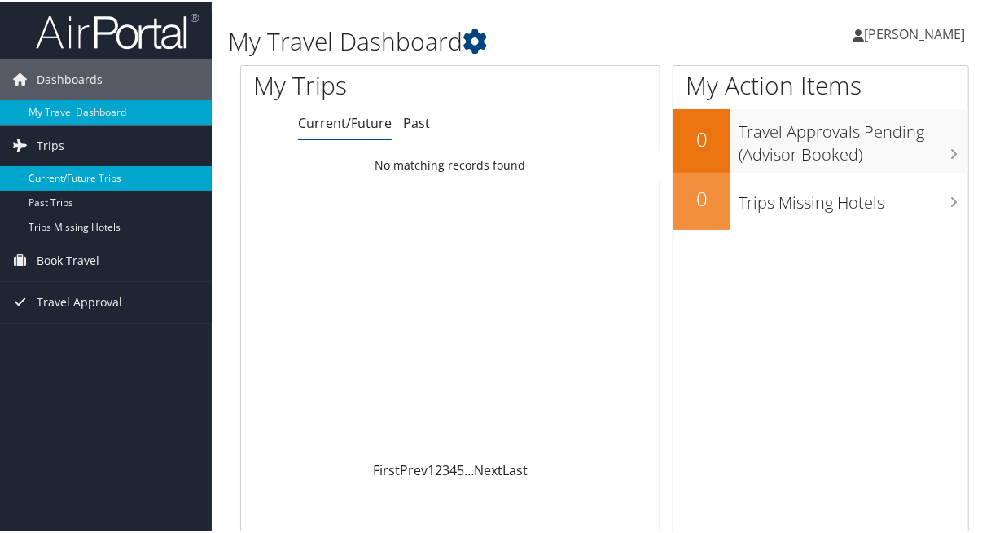  Describe the element at coordinates (453, 468) in the screenshot. I see `a: 4` at that location.